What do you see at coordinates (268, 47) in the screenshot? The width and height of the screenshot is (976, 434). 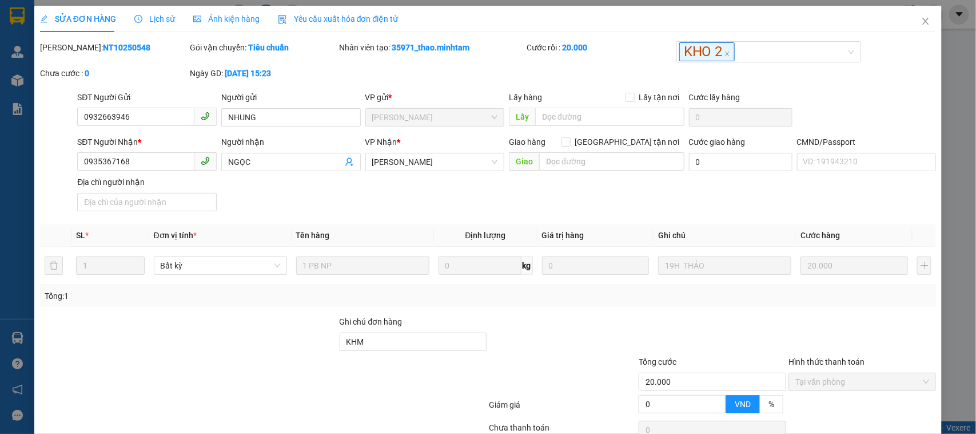 I see `b: Tiêu chuẩn` at bounding box center [268, 47].